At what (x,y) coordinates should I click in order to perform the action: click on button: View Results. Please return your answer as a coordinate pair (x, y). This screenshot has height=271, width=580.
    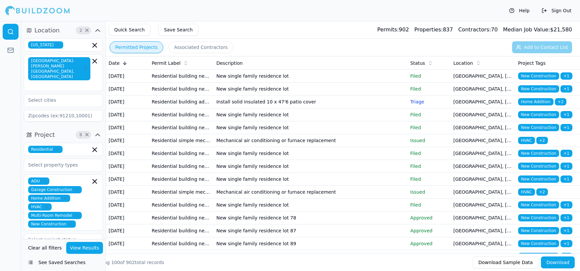
    Looking at the image, I should click on (85, 248).